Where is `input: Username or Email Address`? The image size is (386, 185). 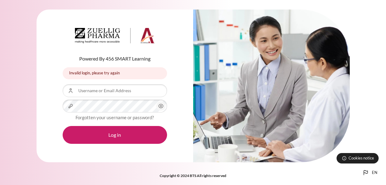 input: Username or Email Address is located at coordinates (115, 91).